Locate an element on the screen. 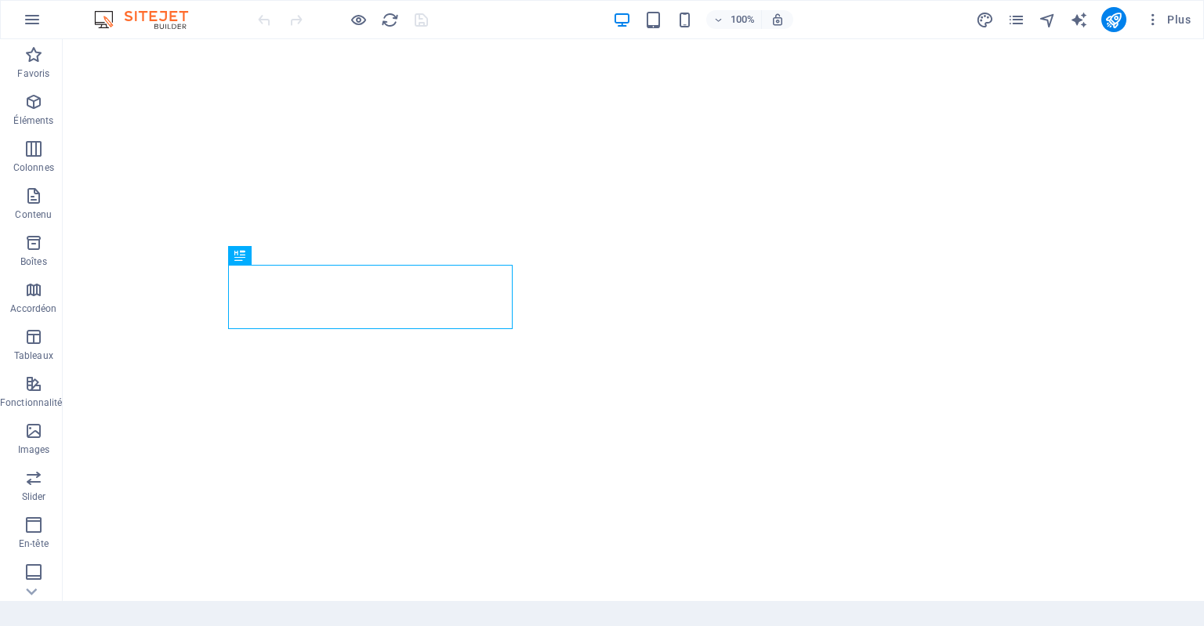  i: Design (Ctrl+Alt+Y) is located at coordinates (984, 20).